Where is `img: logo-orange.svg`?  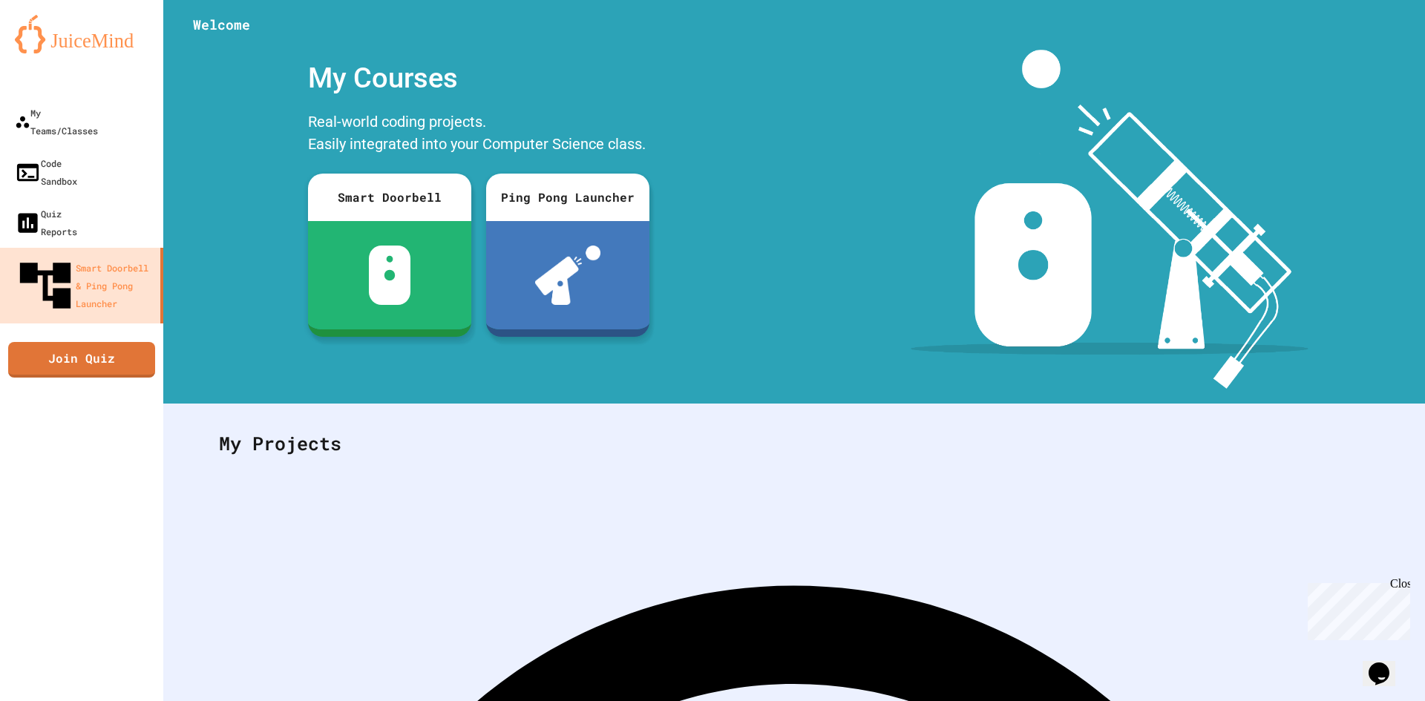
img: logo-orange.svg is located at coordinates (82, 34).